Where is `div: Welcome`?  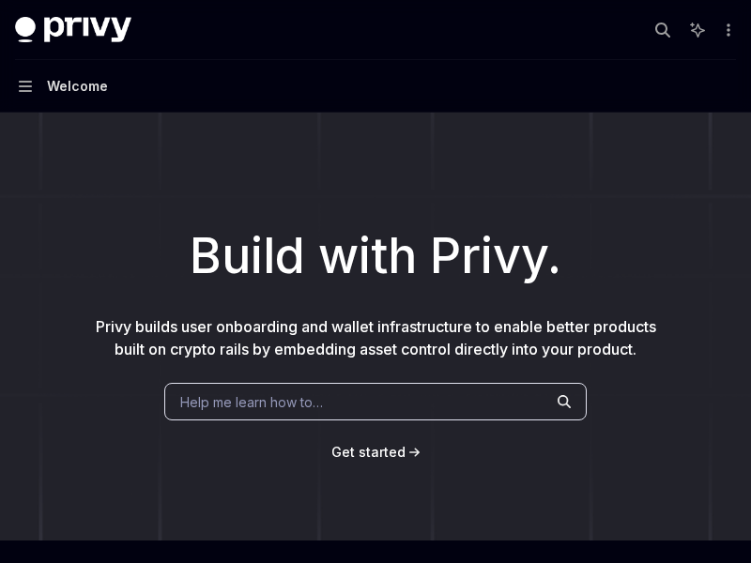
div: Welcome is located at coordinates (77, 86).